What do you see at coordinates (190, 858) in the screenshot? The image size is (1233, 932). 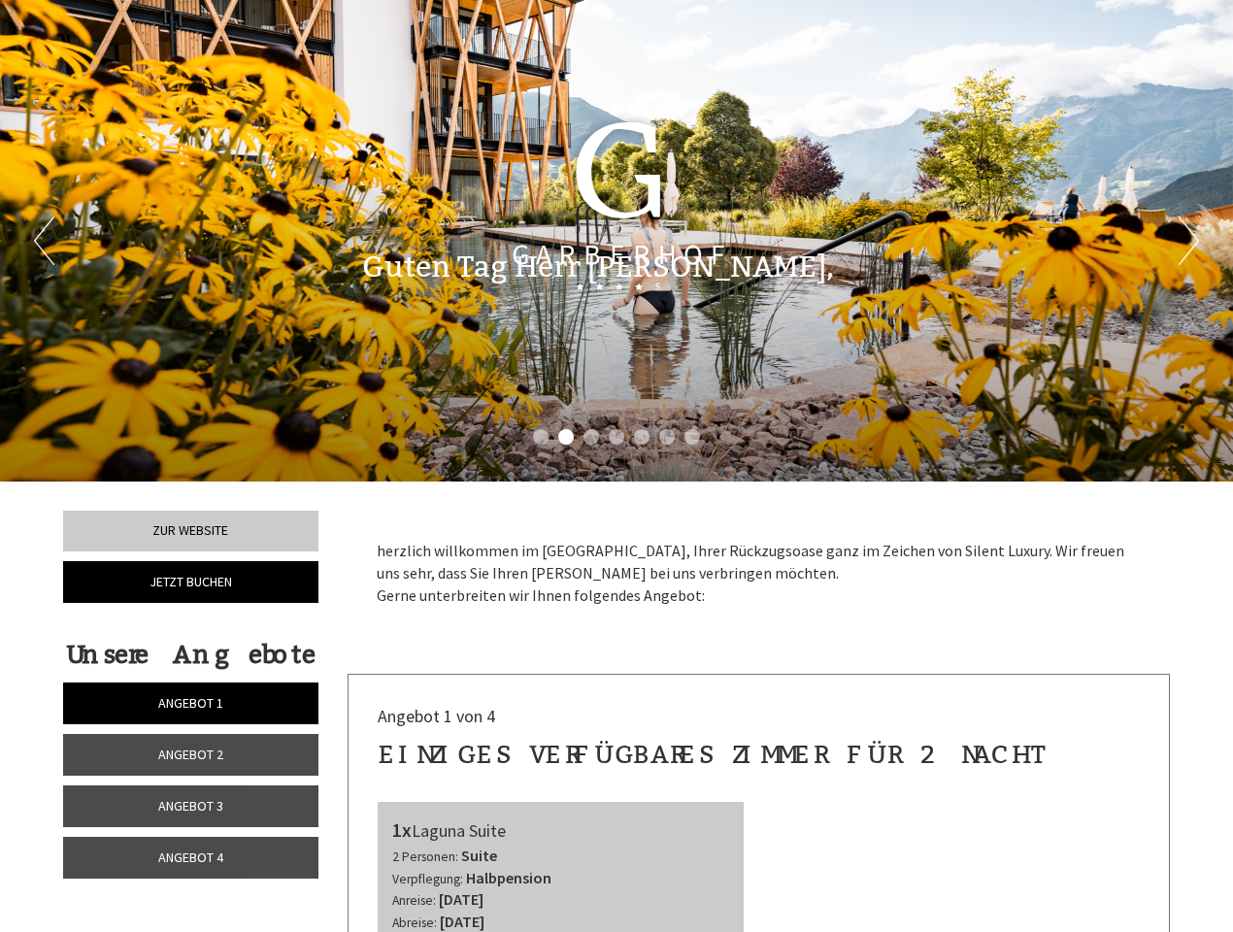 I see `span: Angebot 4` at bounding box center [190, 858].